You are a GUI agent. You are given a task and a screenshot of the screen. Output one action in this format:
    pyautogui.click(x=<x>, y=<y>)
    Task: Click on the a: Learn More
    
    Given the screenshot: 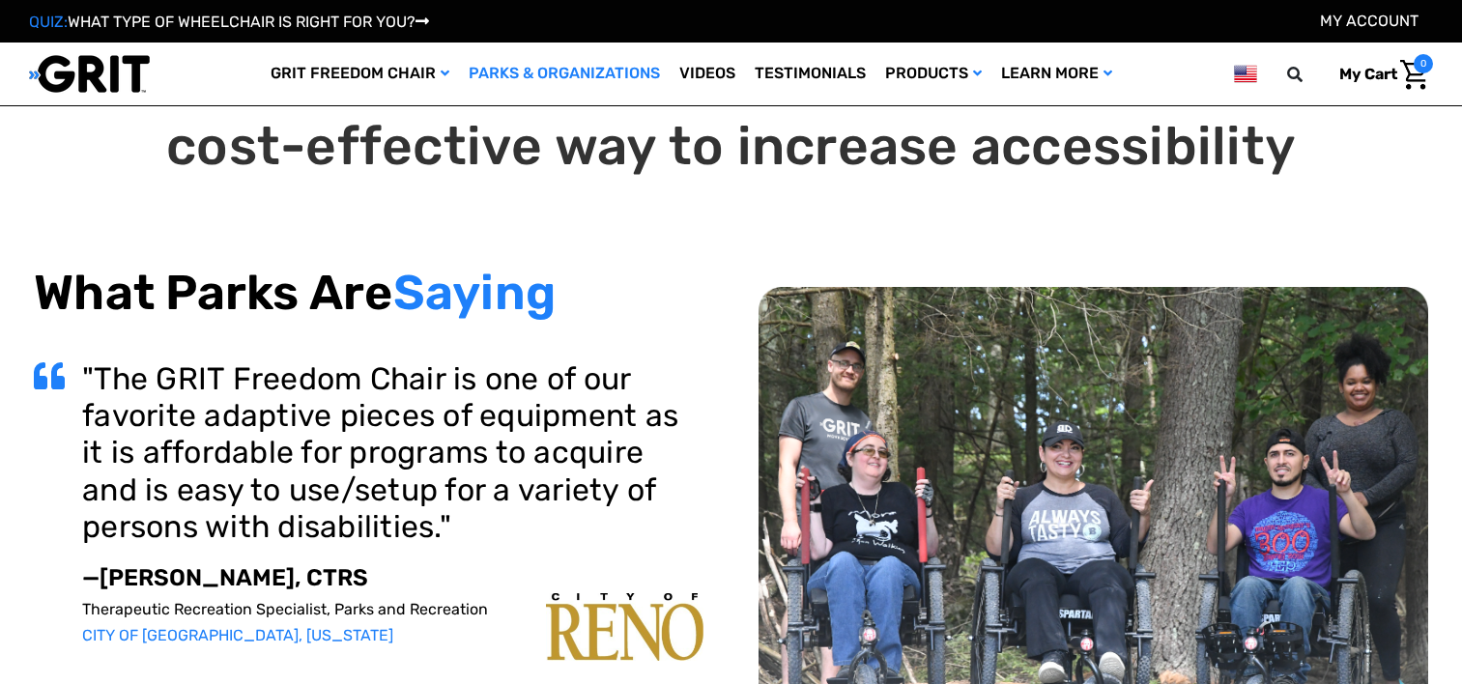 What is the action you would take?
    pyautogui.click(x=1056, y=73)
    